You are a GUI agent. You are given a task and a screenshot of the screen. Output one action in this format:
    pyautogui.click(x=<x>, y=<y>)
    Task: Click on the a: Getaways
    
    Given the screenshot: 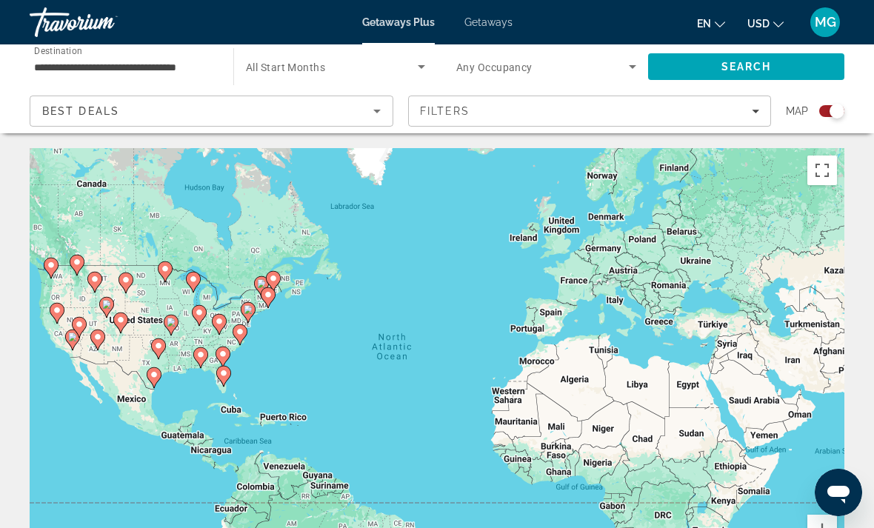 What is the action you would take?
    pyautogui.click(x=488, y=22)
    